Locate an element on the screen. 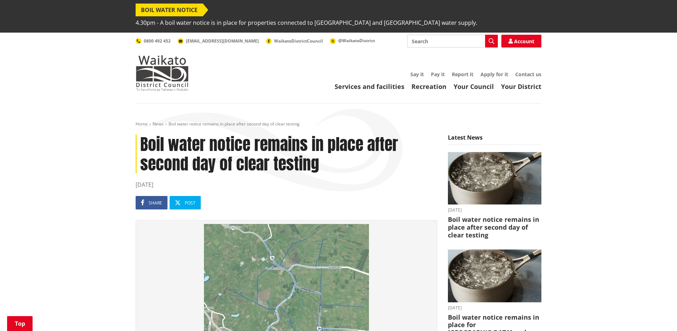  a: Recreation is located at coordinates (429, 86).